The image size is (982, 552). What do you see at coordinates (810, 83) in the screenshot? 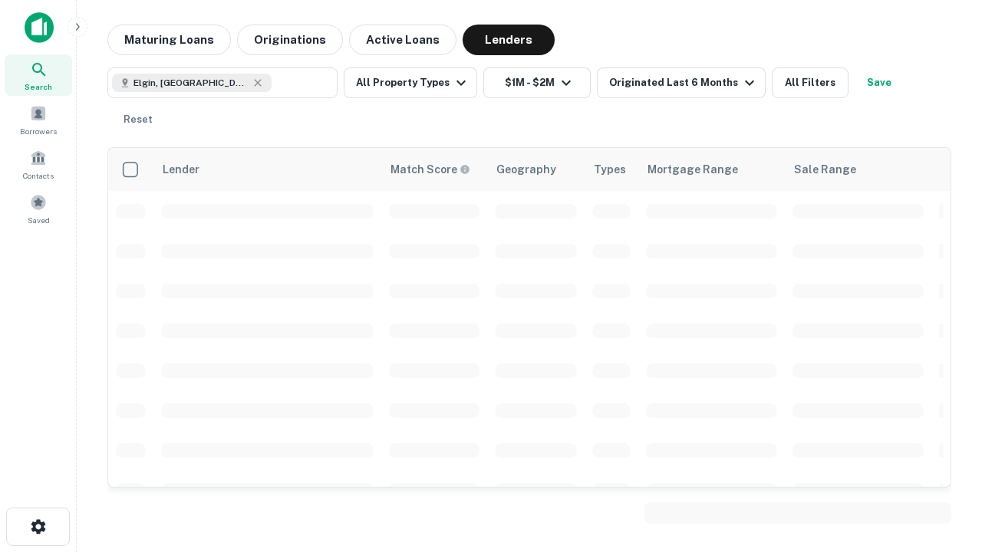
I see `button: All Filters` at bounding box center [810, 83].